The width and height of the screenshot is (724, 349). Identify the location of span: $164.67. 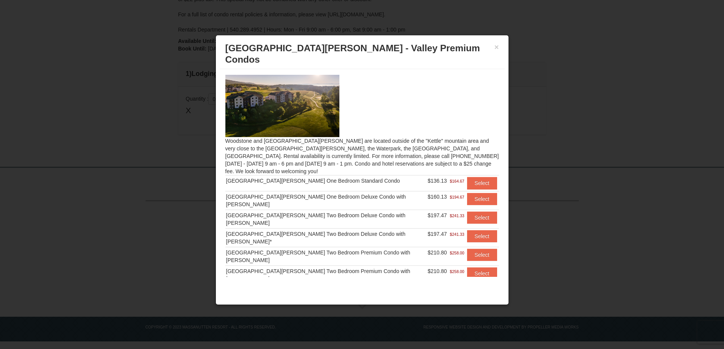
(457, 181).